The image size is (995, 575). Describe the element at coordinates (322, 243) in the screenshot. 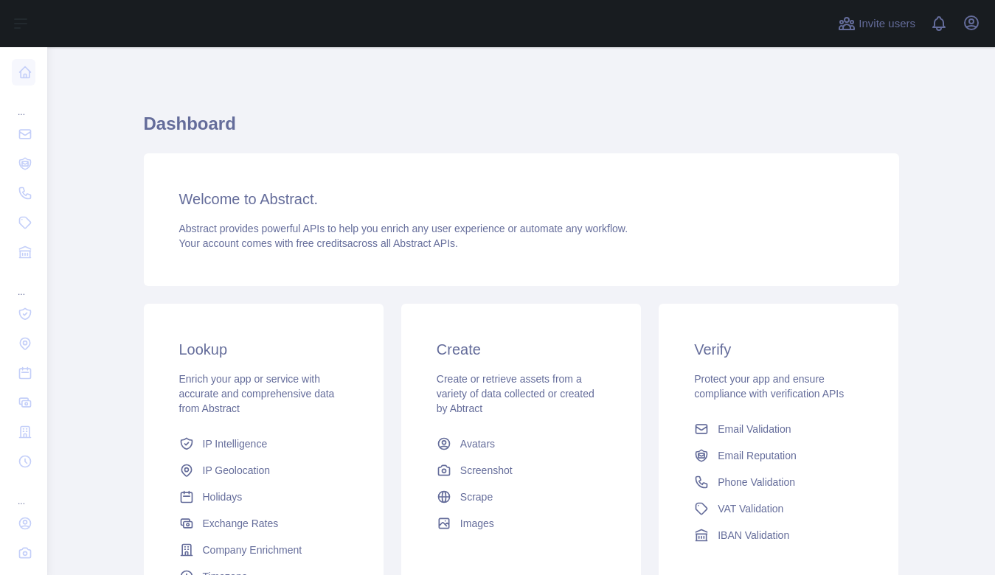

I see `span: free credits` at that location.